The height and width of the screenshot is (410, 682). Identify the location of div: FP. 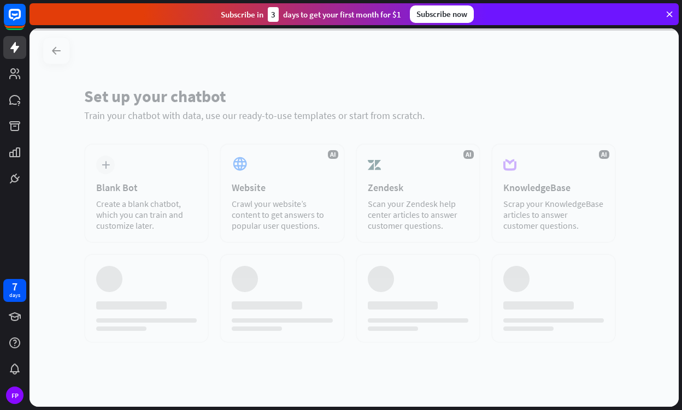
(15, 395).